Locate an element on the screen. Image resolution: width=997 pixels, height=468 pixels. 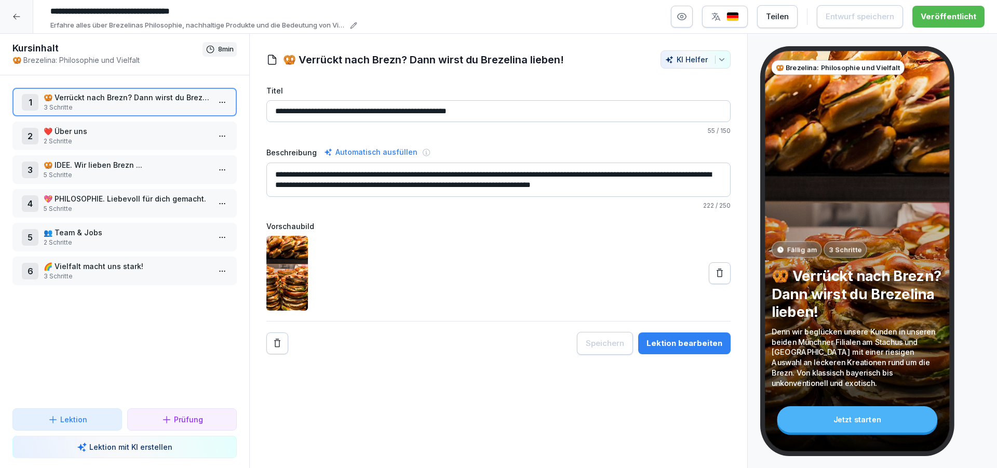
div: Veröffentlicht is located at coordinates (949, 17).